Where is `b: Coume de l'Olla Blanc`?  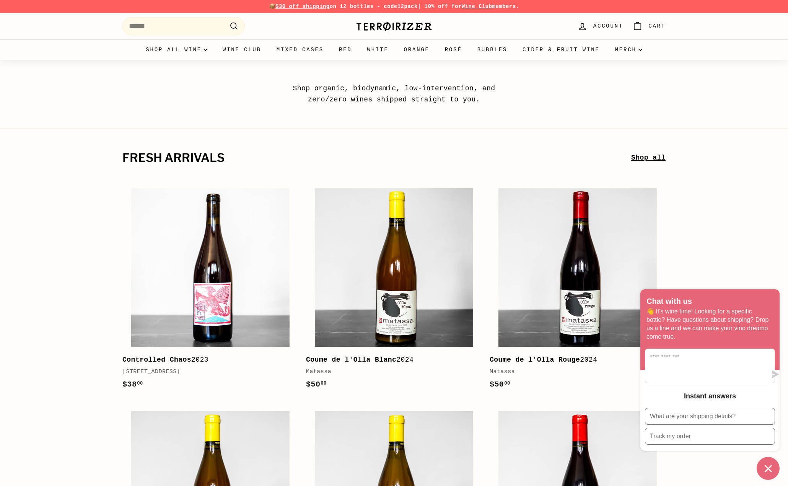
b: Coume de l'Olla Blanc is located at coordinates (351, 360).